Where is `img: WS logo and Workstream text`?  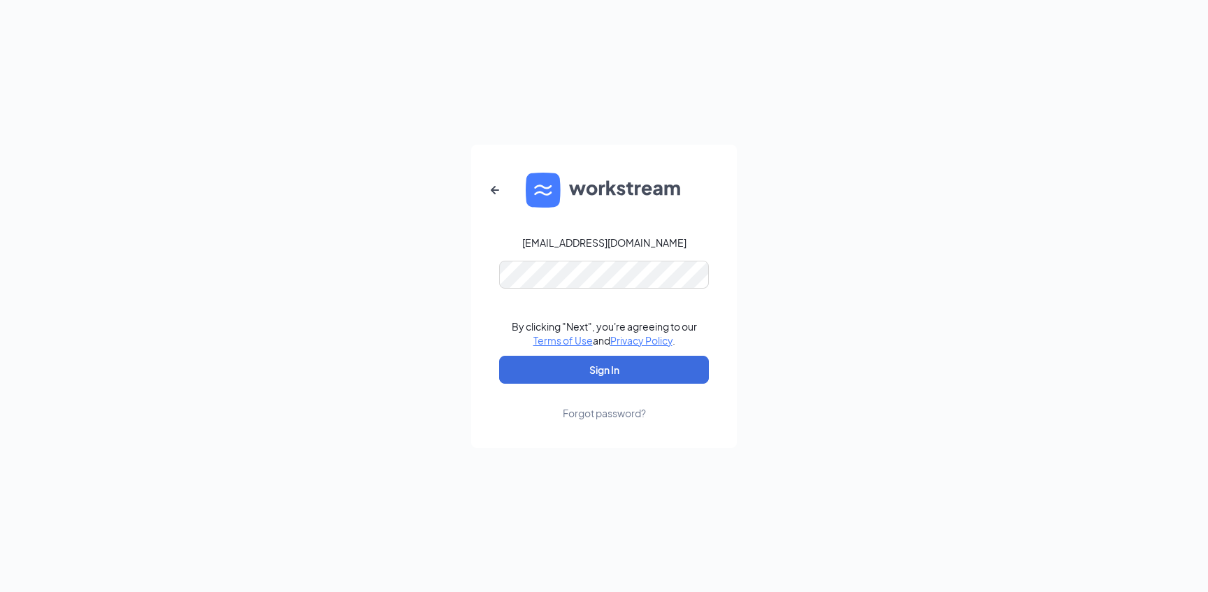 img: WS logo and Workstream text is located at coordinates (604, 190).